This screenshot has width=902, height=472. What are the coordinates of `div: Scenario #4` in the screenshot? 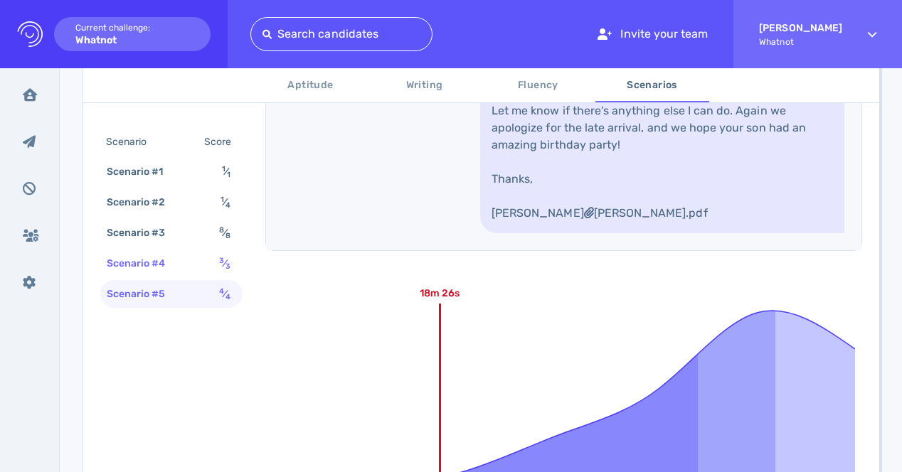 It's located at (143, 263).